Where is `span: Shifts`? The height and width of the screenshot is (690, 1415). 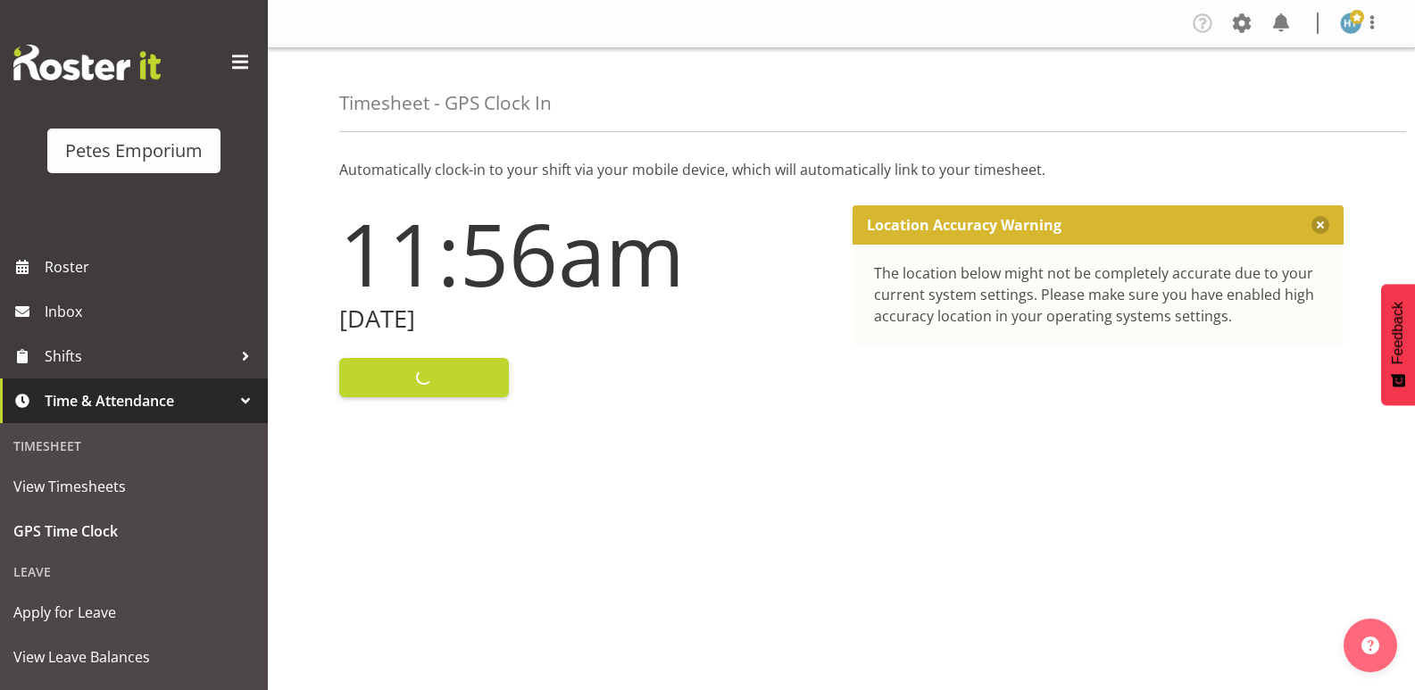
span: Shifts is located at coordinates (138, 356).